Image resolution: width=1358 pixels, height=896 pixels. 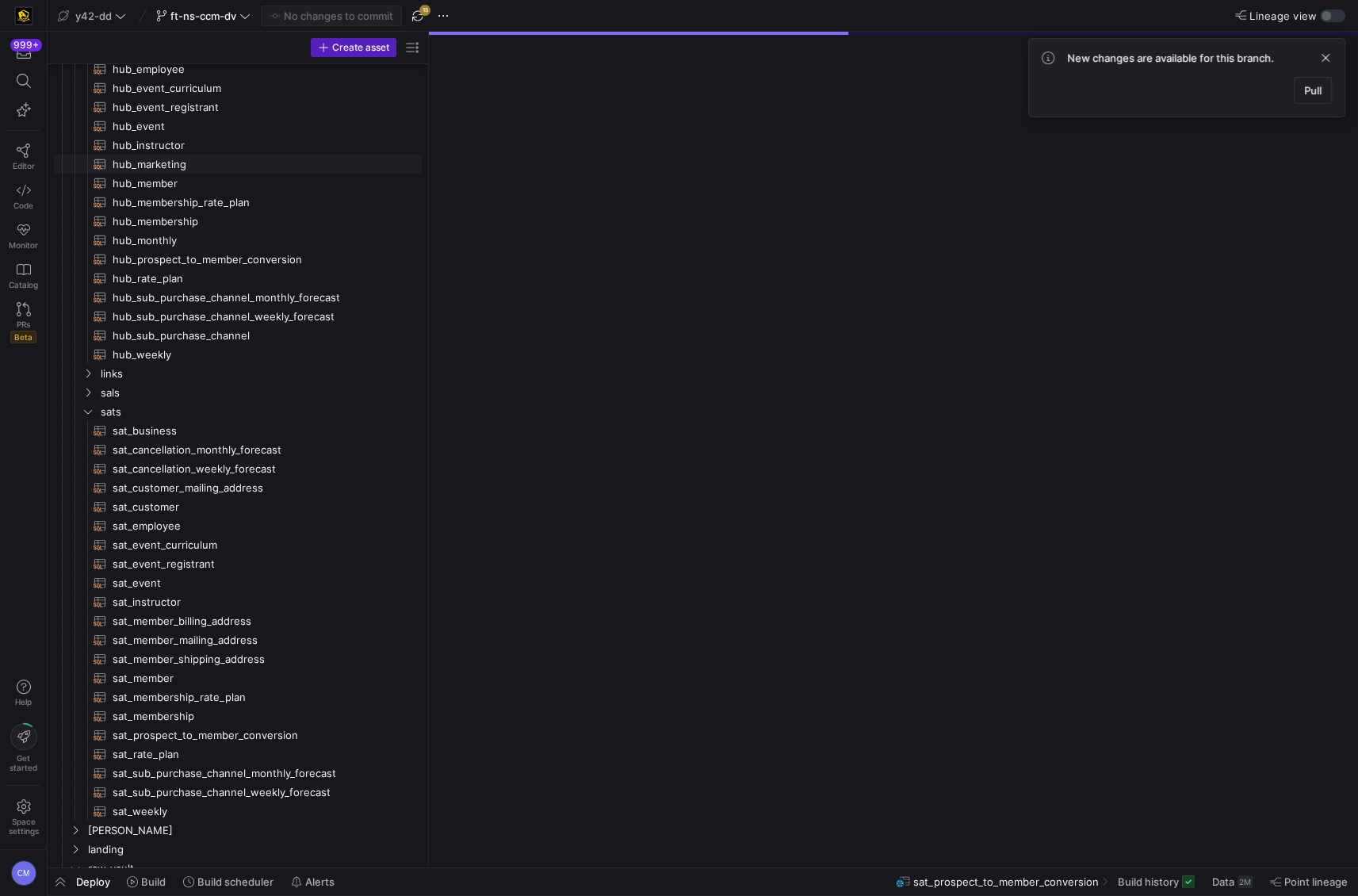 What do you see at coordinates (253, 849) in the screenshot?
I see `span: landing` at bounding box center [253, 849].